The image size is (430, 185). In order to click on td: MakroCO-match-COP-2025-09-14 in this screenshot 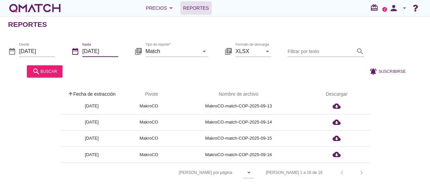, I will do `click(238, 122)`.